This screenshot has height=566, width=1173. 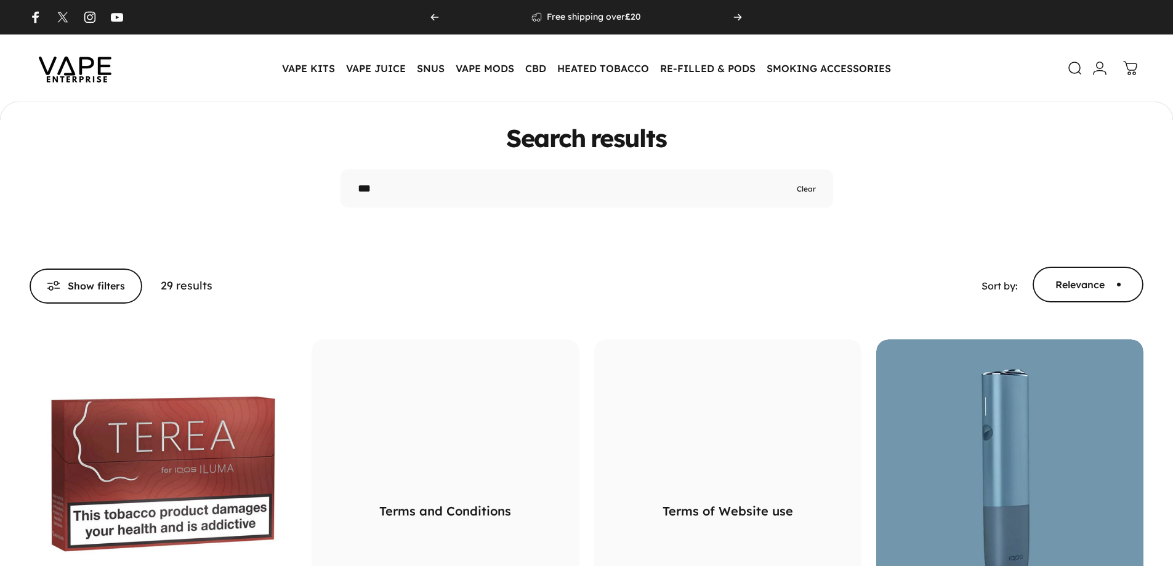 I want to click on animate-element: results, so click(x=629, y=138).